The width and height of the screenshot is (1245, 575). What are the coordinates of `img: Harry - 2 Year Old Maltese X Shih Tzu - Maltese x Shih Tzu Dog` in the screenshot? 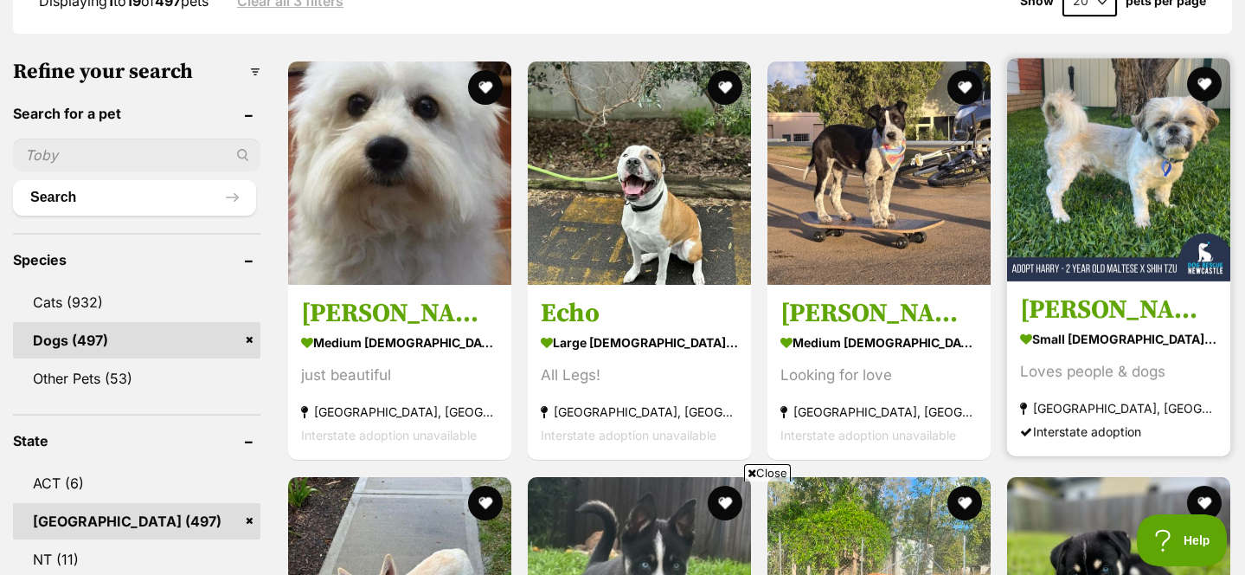 It's located at (1119, 170).